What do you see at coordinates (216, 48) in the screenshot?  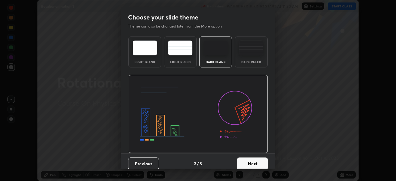 I see `img: darkTheme.f0cc69e5.svg` at bounding box center [216, 48].